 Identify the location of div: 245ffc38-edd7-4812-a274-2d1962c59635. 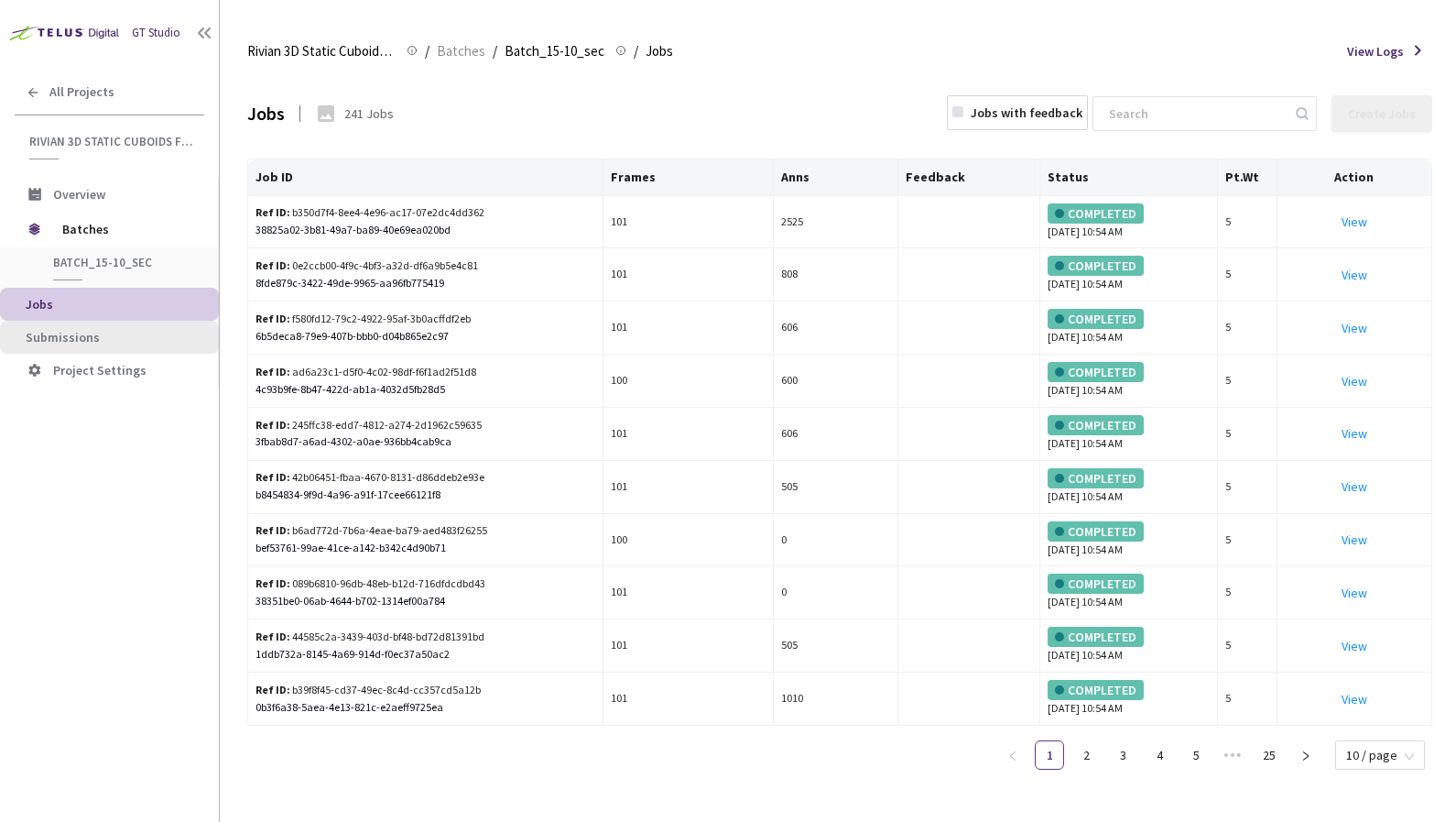
(373, 425).